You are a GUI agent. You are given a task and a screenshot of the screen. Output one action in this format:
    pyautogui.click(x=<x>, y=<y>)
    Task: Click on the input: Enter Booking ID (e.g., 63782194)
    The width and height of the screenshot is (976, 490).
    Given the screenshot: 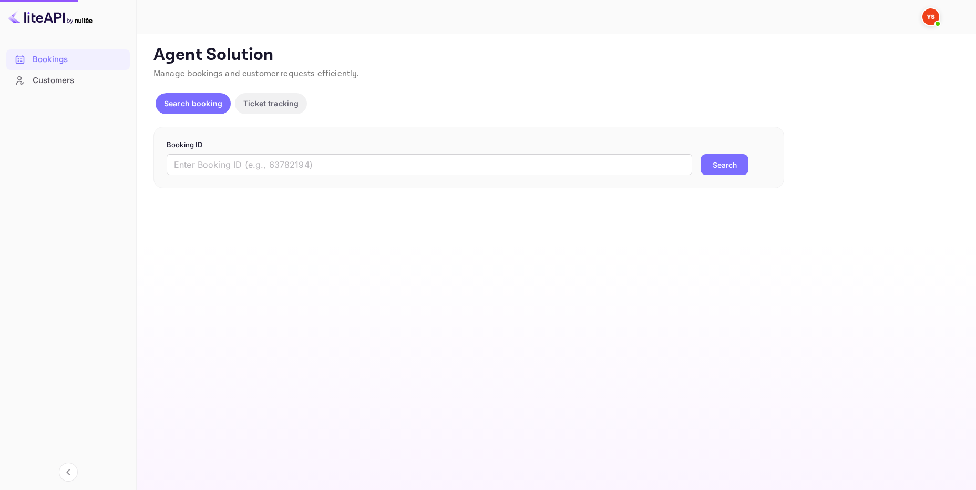 What is the action you would take?
    pyautogui.click(x=429, y=165)
    